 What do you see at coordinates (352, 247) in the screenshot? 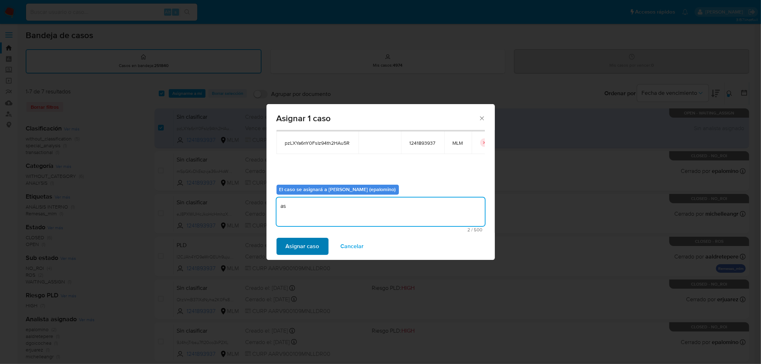
I see `span: Cancelar` at bounding box center [352, 247].